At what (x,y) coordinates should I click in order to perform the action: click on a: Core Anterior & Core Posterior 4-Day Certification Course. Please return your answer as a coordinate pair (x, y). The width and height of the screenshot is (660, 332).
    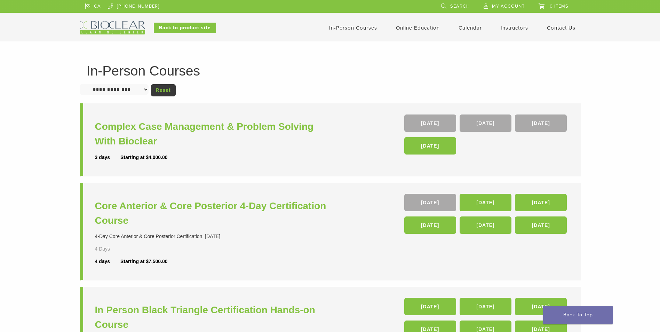
    Looking at the image, I should click on (213, 213).